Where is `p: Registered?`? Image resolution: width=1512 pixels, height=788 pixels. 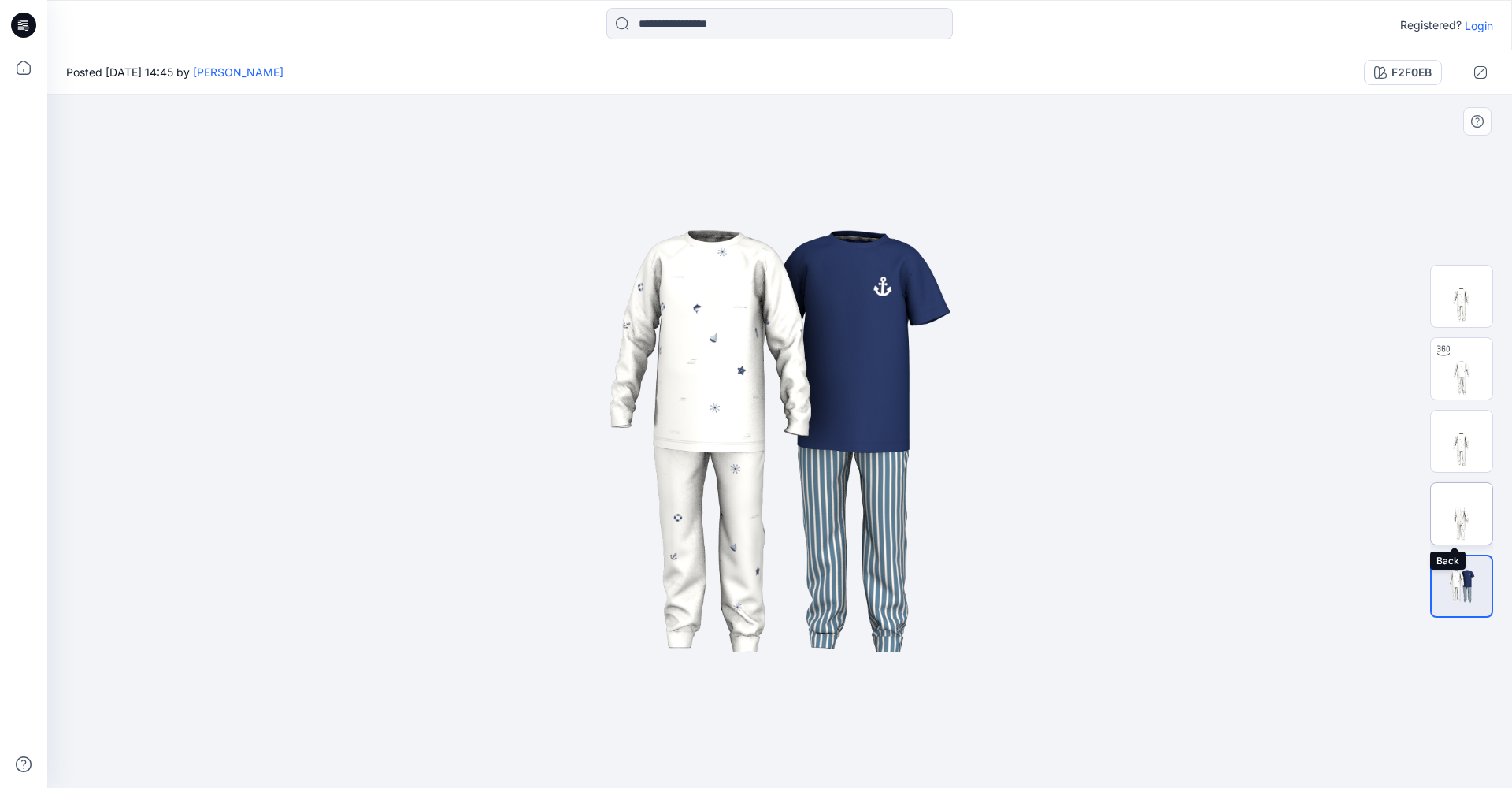 p: Registered? is located at coordinates (1431, 25).